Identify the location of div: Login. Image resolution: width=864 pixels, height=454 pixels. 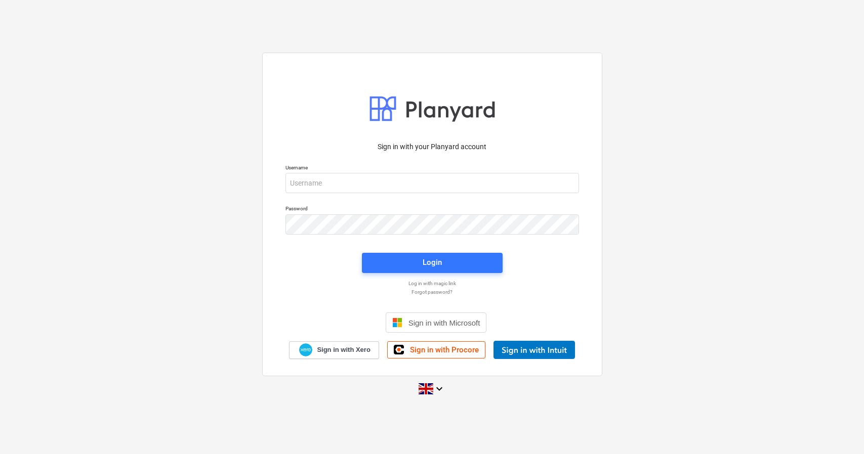
(432, 263).